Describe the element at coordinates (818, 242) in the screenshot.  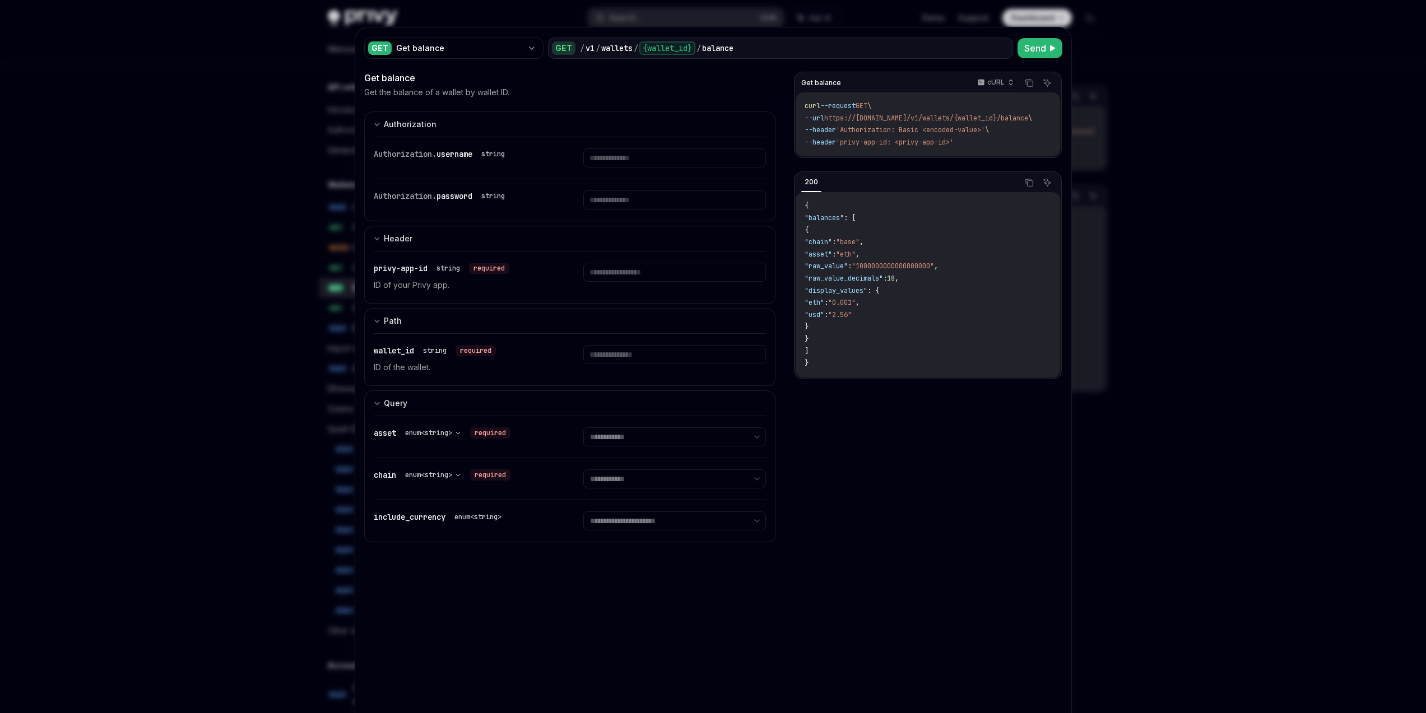
I see `span: "chain"` at that location.